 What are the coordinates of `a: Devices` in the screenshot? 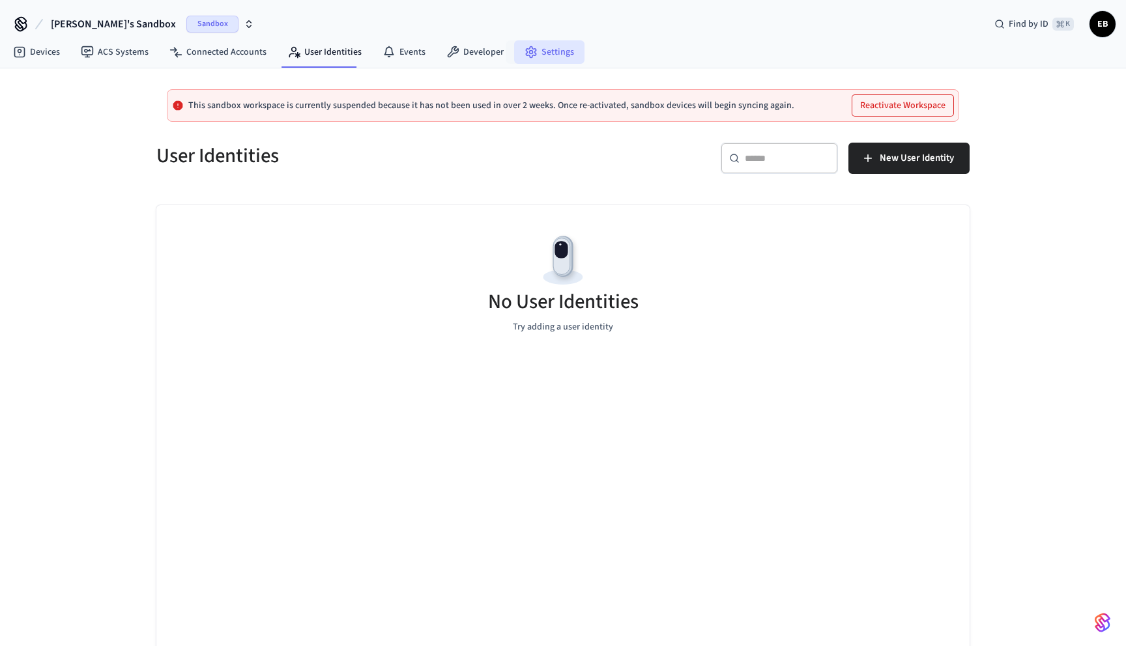 It's located at (36, 52).